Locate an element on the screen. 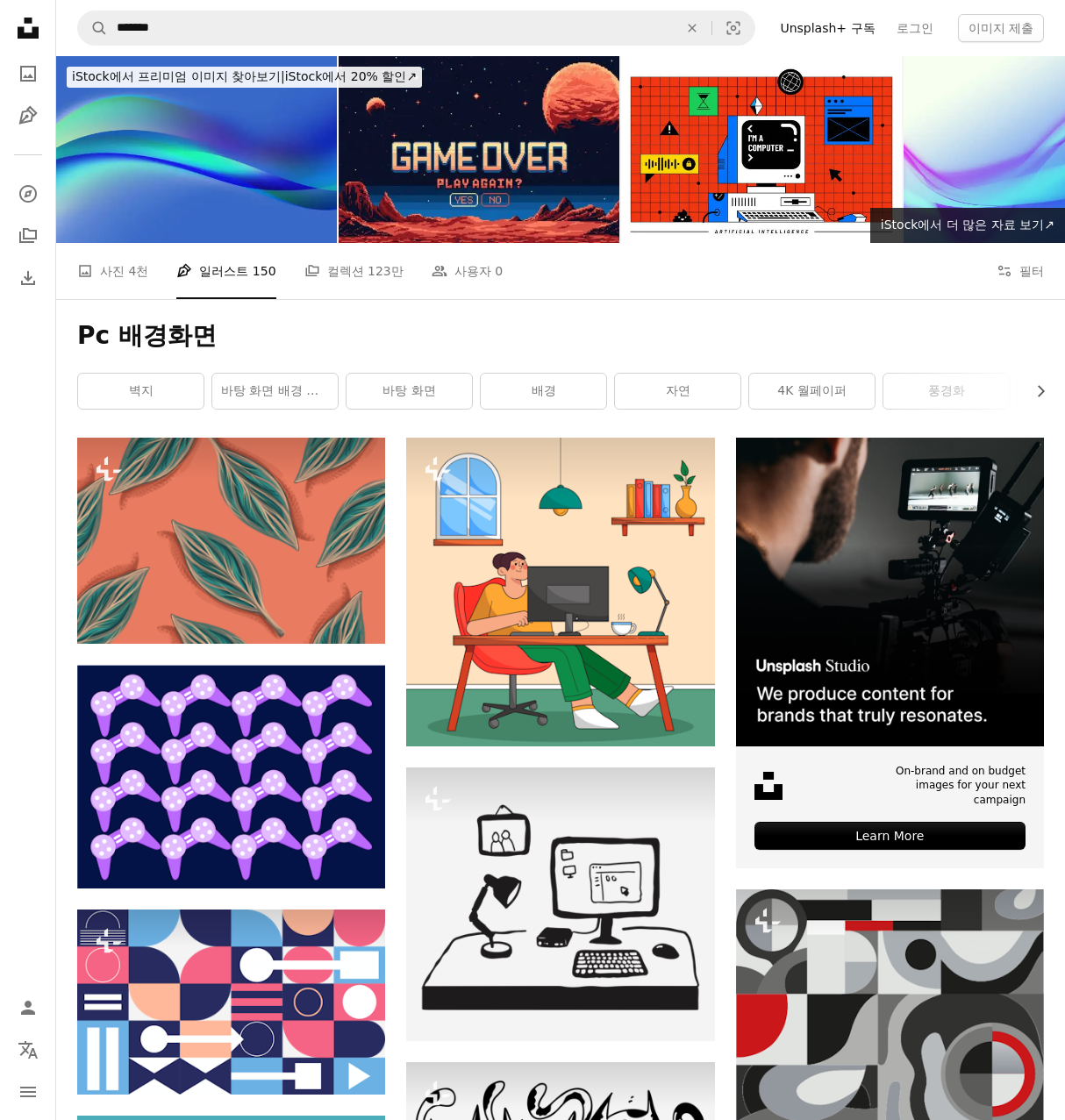  a: 다운로드 내역 is located at coordinates (28, 278).